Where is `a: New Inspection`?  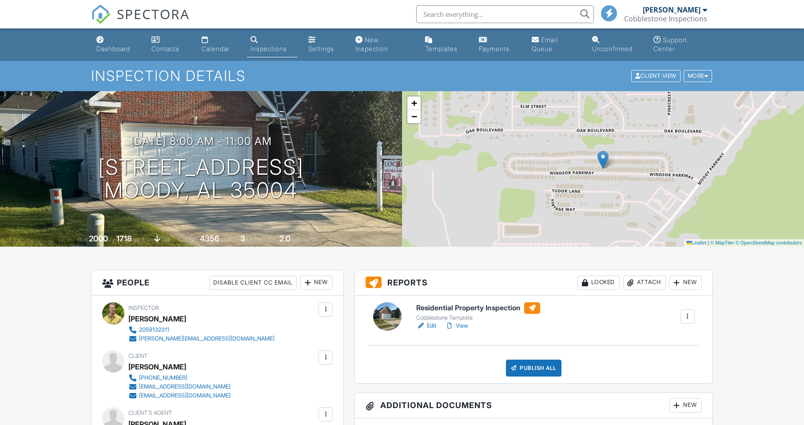
a: New Inspection is located at coordinates (383, 44).